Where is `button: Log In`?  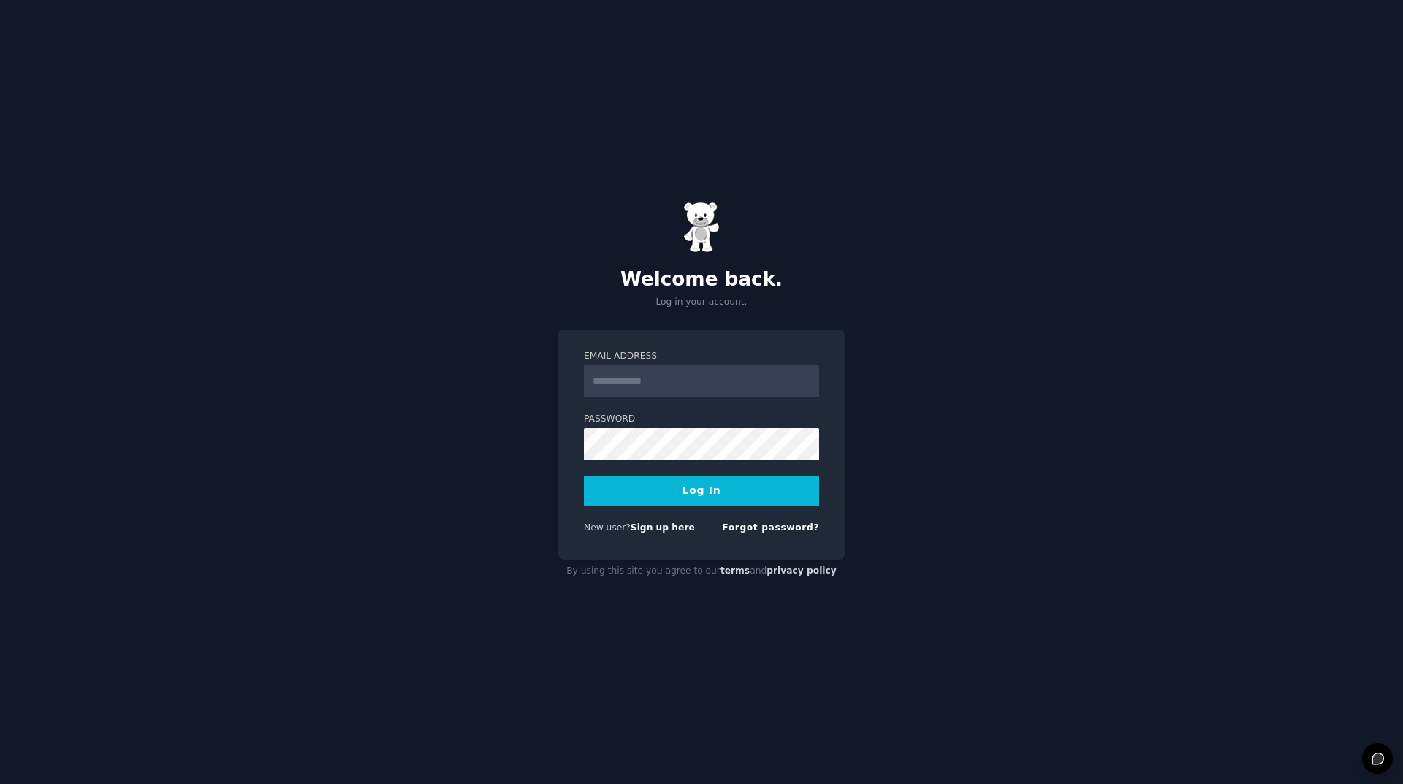
button: Log In is located at coordinates (701, 491).